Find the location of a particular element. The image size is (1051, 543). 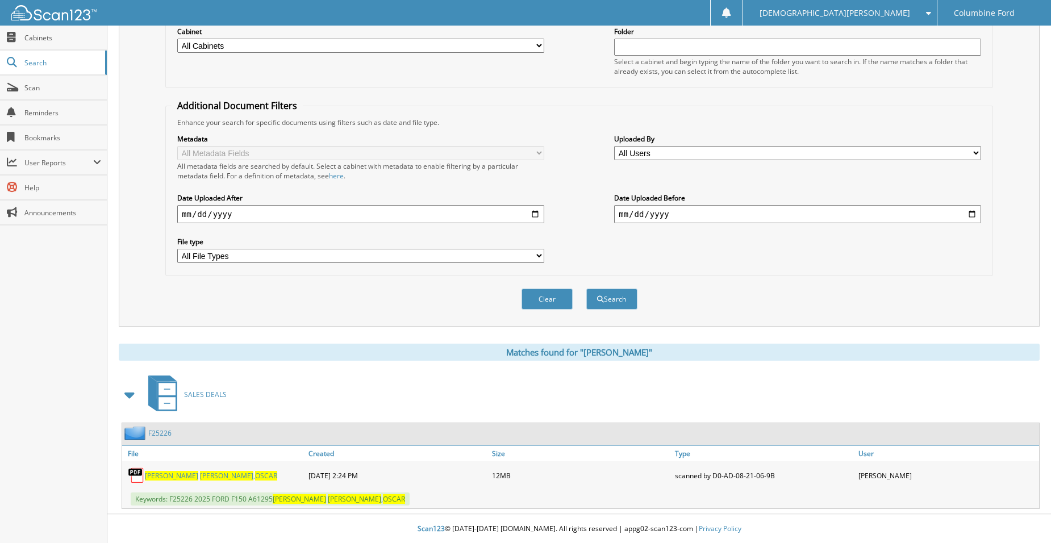

a: Type is located at coordinates (764, 453).